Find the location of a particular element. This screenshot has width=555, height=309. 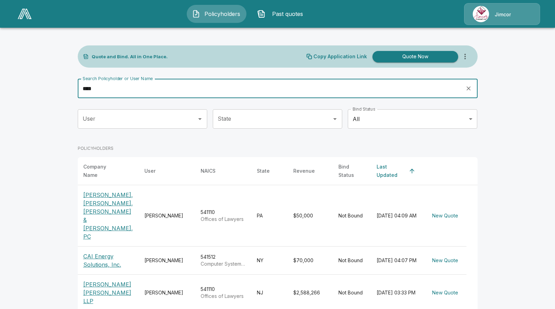

label: Search Policyholder or User Name is located at coordinates (118, 78).